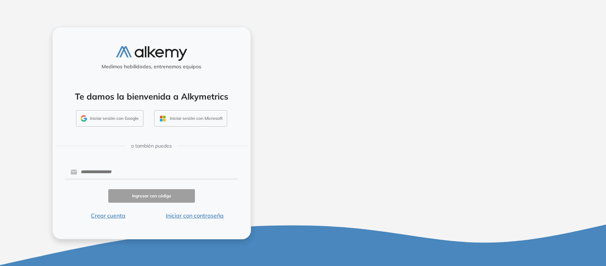 Image resolution: width=606 pixels, height=266 pixels. What do you see at coordinates (152, 196) in the screenshot?
I see `button: Ingresar con código` at bounding box center [152, 196].